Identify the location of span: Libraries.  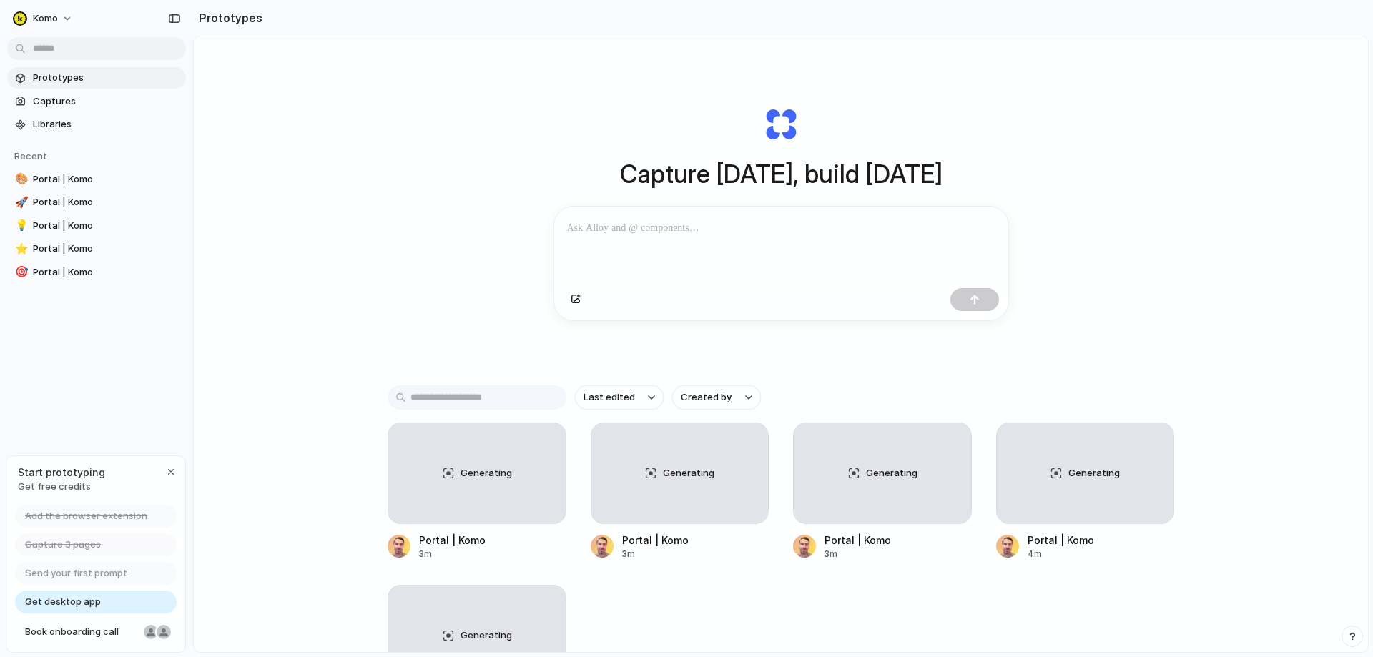
(107, 124).